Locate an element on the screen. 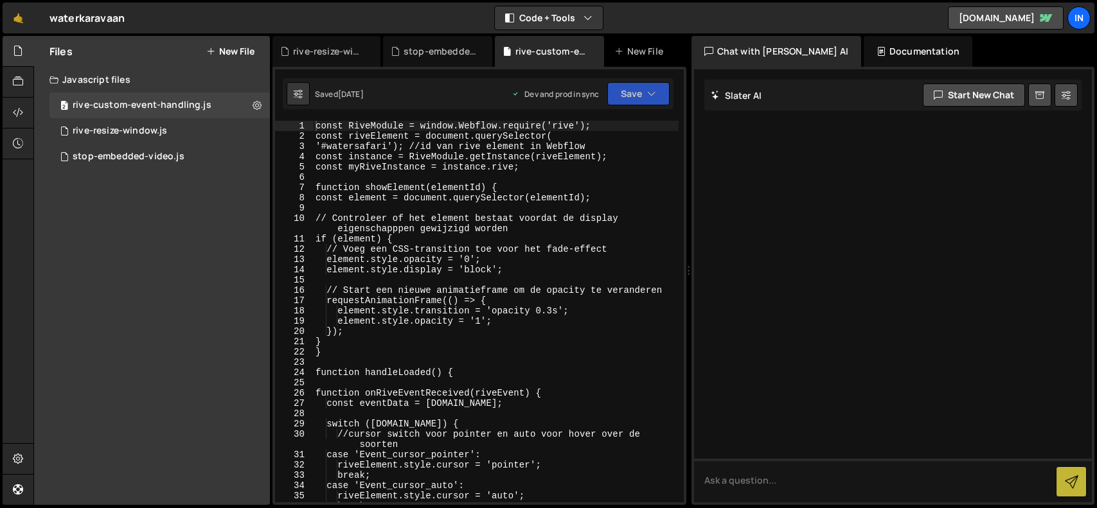  div: 14 is located at coordinates (294, 270).